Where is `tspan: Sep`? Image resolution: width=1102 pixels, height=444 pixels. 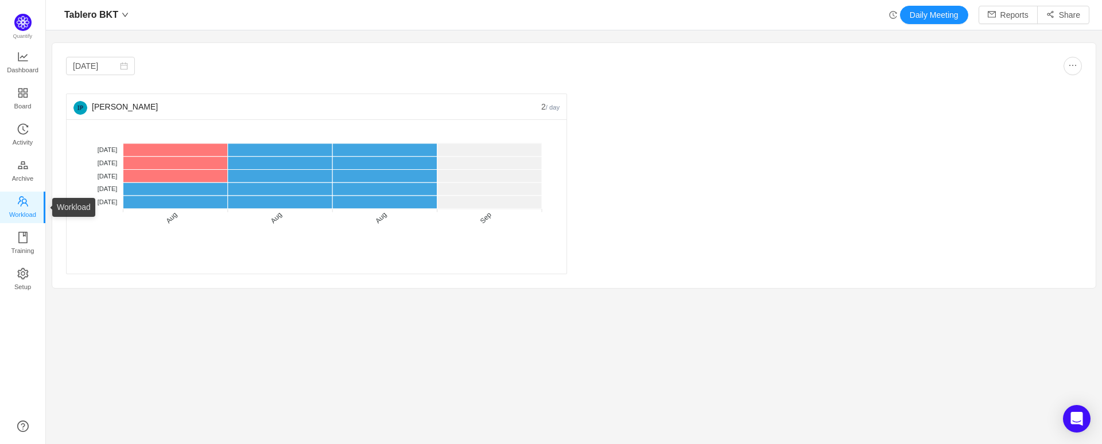
tspan: Sep is located at coordinates (485, 217).